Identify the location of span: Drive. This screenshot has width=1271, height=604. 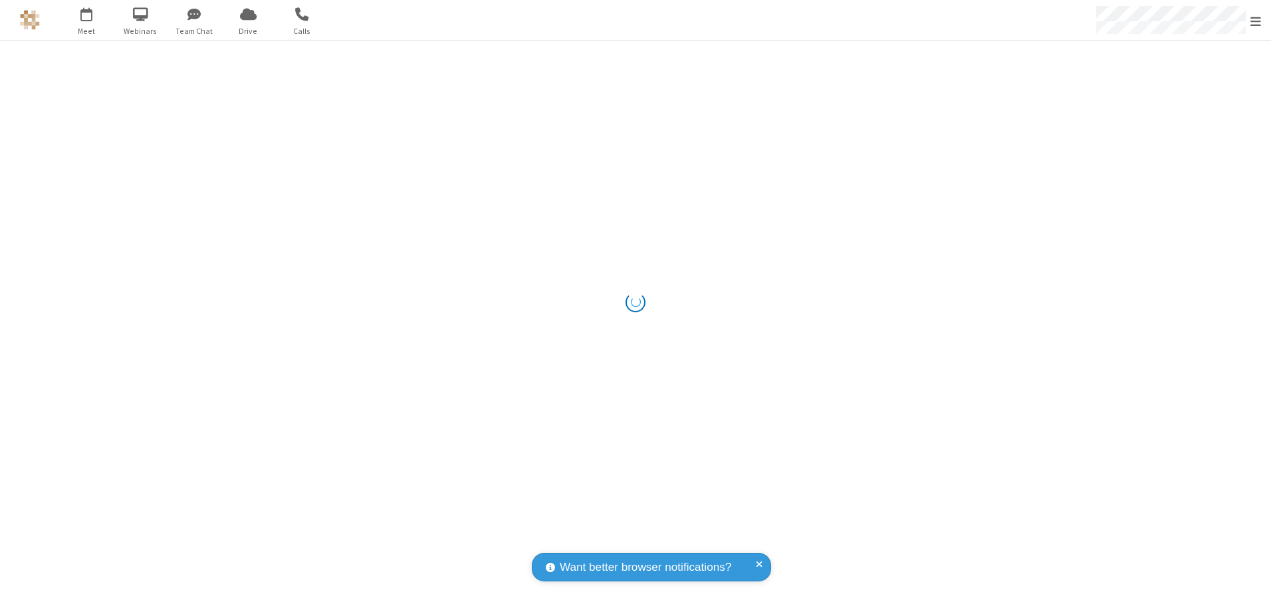
(248, 31).